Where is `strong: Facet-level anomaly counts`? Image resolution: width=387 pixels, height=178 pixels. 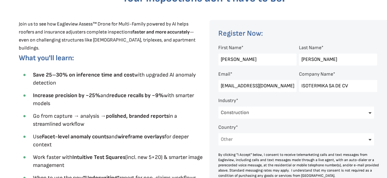
strong: Facet-level anomaly counts is located at coordinates (75, 137).